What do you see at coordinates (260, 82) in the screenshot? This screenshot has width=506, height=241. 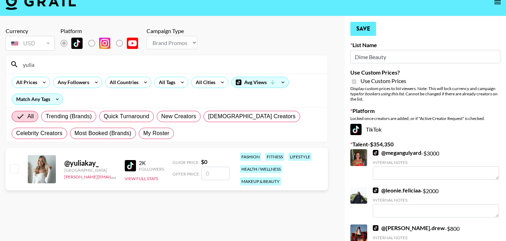 I see `div: Avg Views` at bounding box center [260, 82].